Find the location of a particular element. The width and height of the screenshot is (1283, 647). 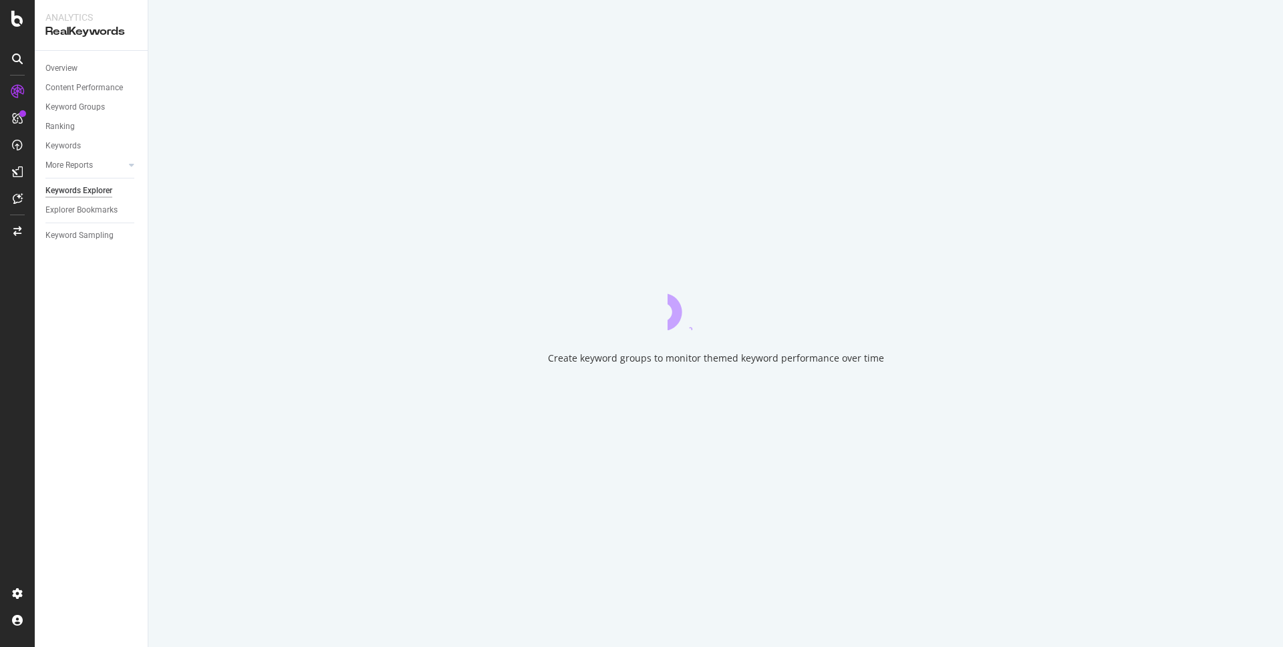

div: Keywords is located at coordinates (63, 146).